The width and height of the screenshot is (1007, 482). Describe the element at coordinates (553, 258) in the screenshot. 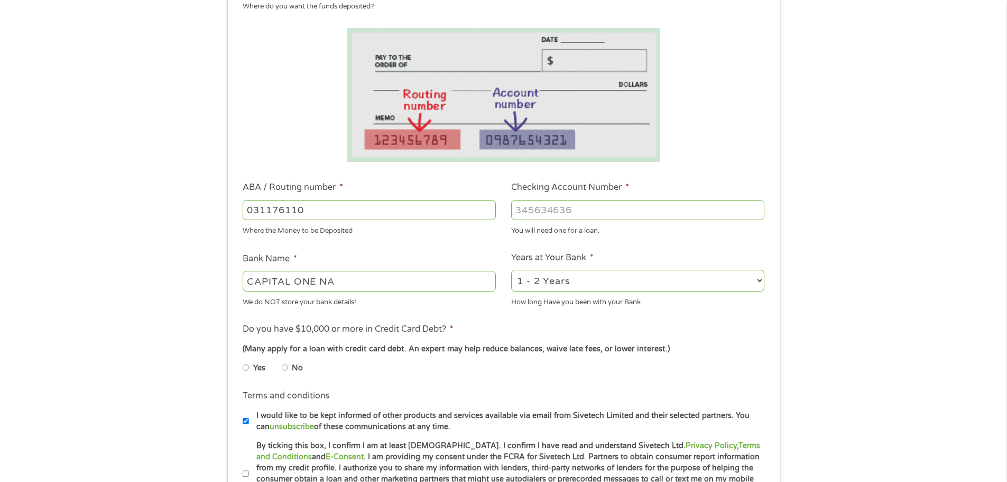

I see `label: Years at Your Bank` at that location.